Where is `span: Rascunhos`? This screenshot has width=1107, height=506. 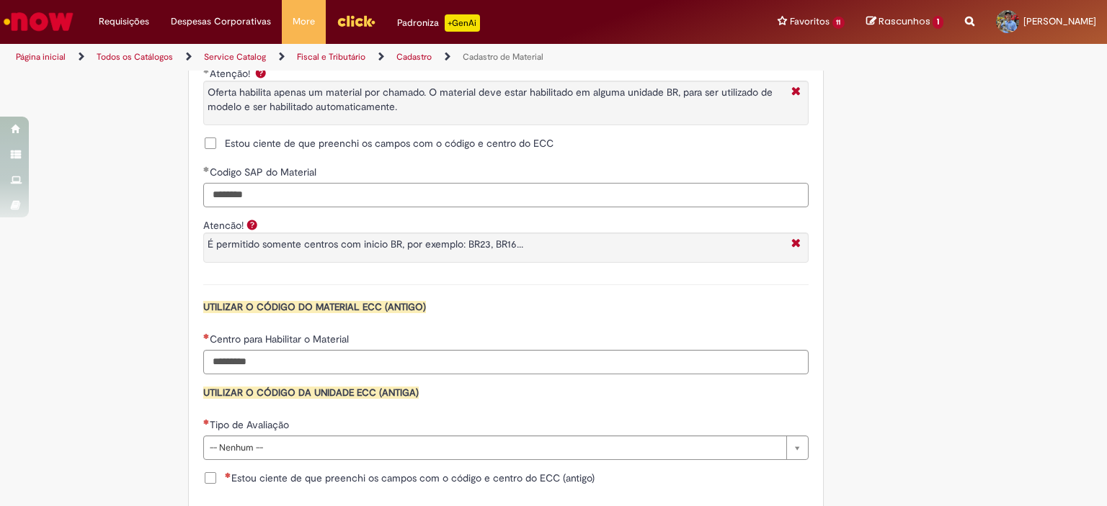 span: Rascunhos is located at coordinates (904, 21).